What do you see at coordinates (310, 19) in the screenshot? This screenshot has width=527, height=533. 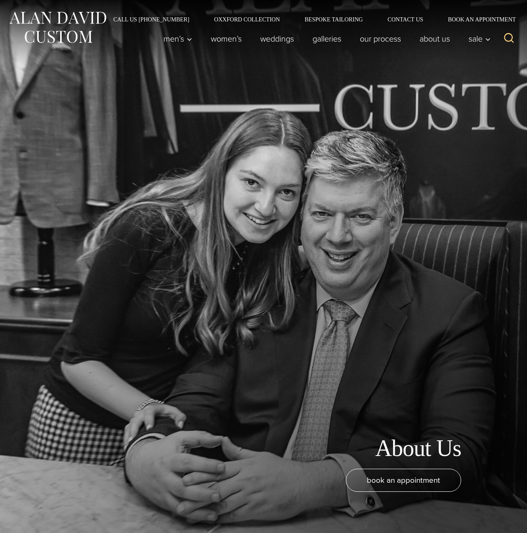 I see `nav: Secondary Navigation` at bounding box center [310, 19].